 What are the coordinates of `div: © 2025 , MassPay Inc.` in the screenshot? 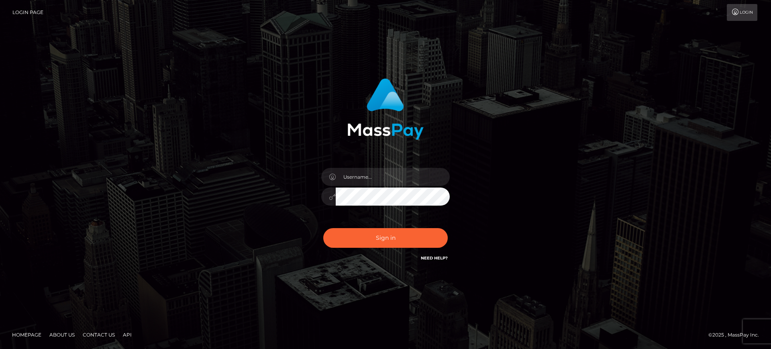 It's located at (737, 335).